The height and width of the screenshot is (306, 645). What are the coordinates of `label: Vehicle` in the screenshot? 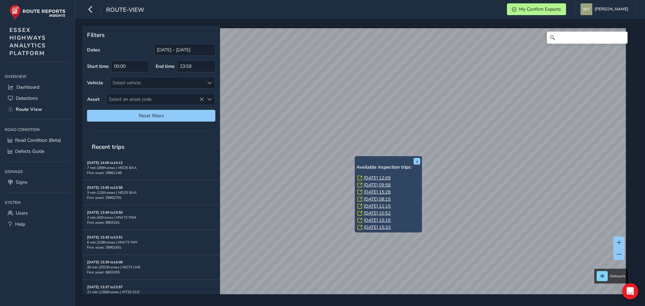 It's located at (95, 83).